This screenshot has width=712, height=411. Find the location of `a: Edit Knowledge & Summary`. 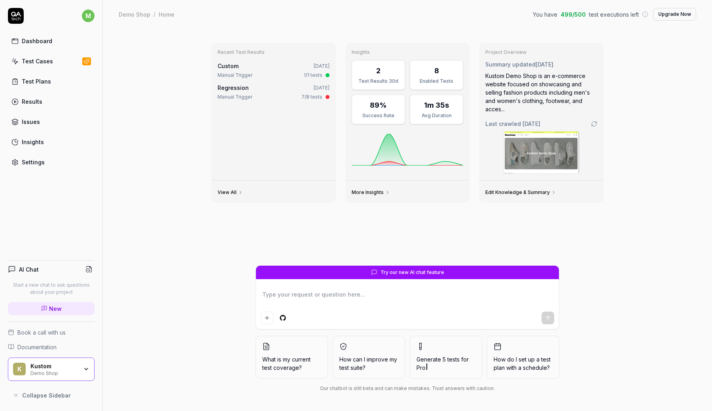

a: Edit Knowledge & Summary is located at coordinates (521, 192).